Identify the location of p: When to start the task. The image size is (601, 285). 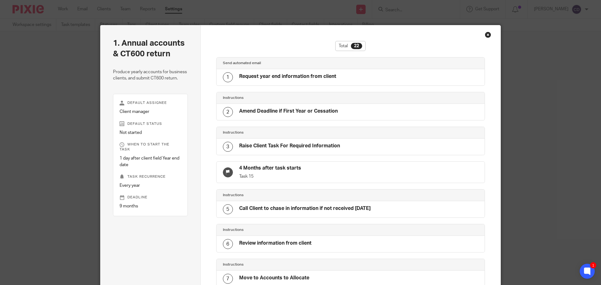
(150, 147).